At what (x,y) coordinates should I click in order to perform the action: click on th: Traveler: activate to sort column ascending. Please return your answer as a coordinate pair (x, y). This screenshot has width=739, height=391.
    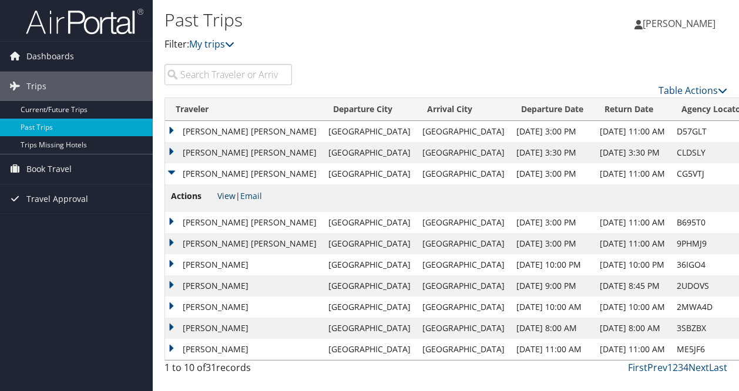
    Looking at the image, I should click on (244, 109).